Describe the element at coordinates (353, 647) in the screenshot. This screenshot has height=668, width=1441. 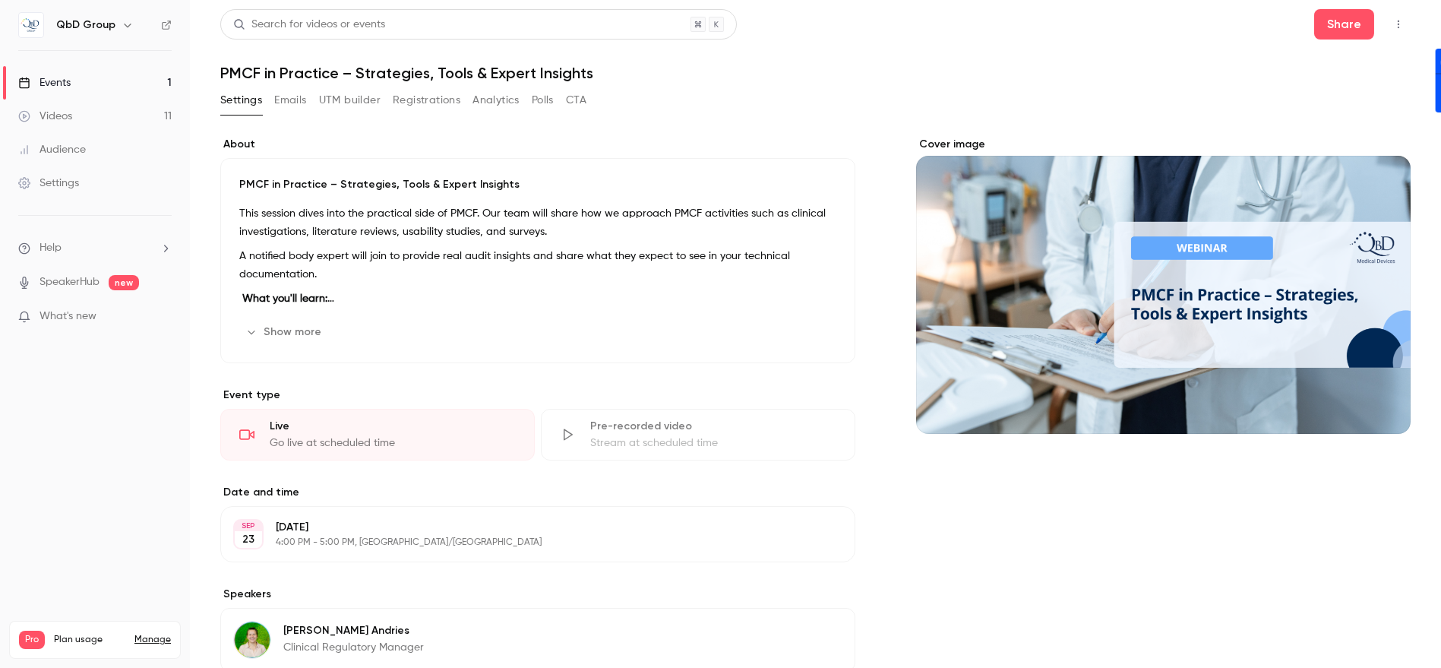
I see `p: Clinical Regulatory Manager` at that location.